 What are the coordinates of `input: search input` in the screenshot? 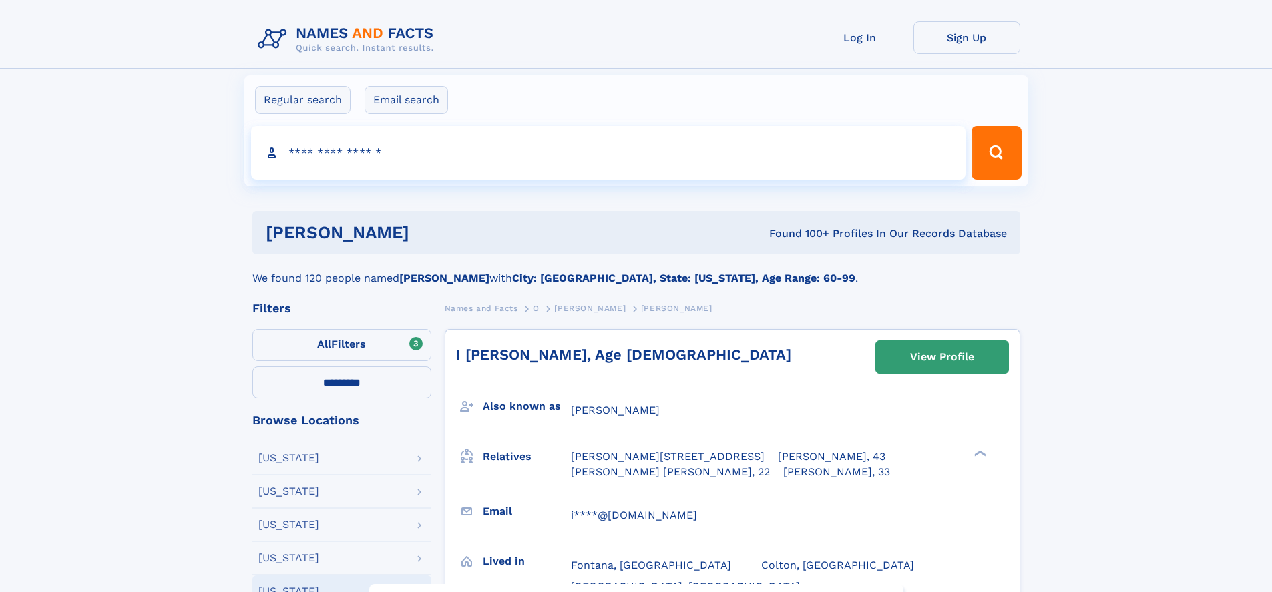 It's located at (608, 153).